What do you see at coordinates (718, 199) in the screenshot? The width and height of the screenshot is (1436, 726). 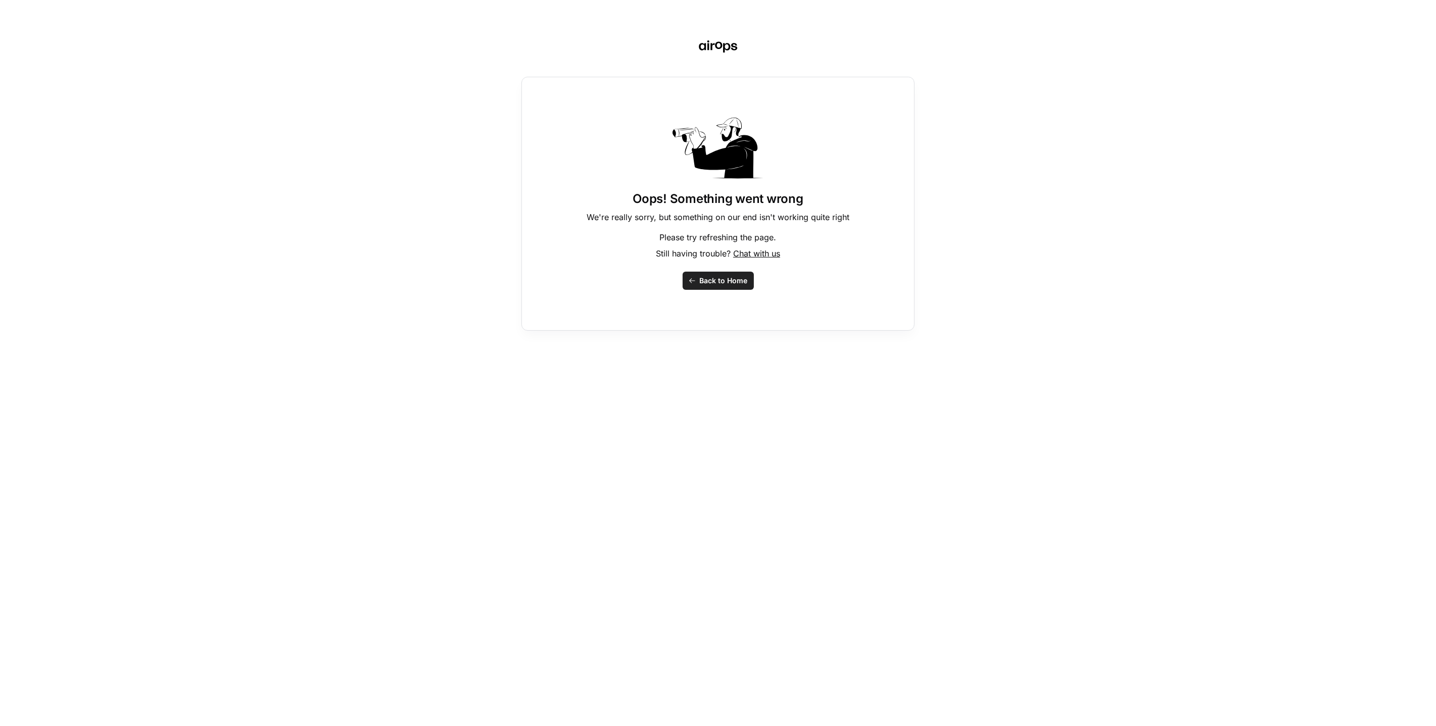 I see `h1: Oops! Something went wrong` at bounding box center [718, 199].